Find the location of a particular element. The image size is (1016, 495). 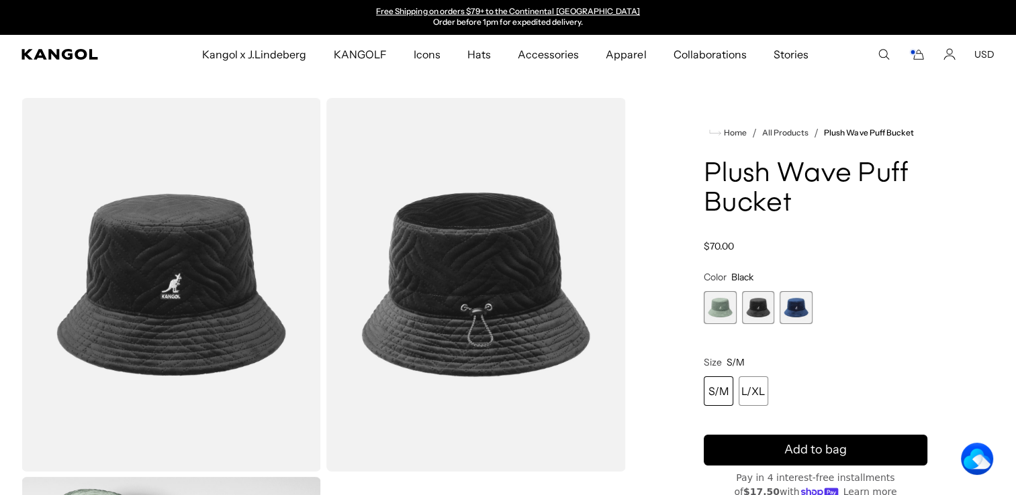

a: Apparel is located at coordinates (626, 54).